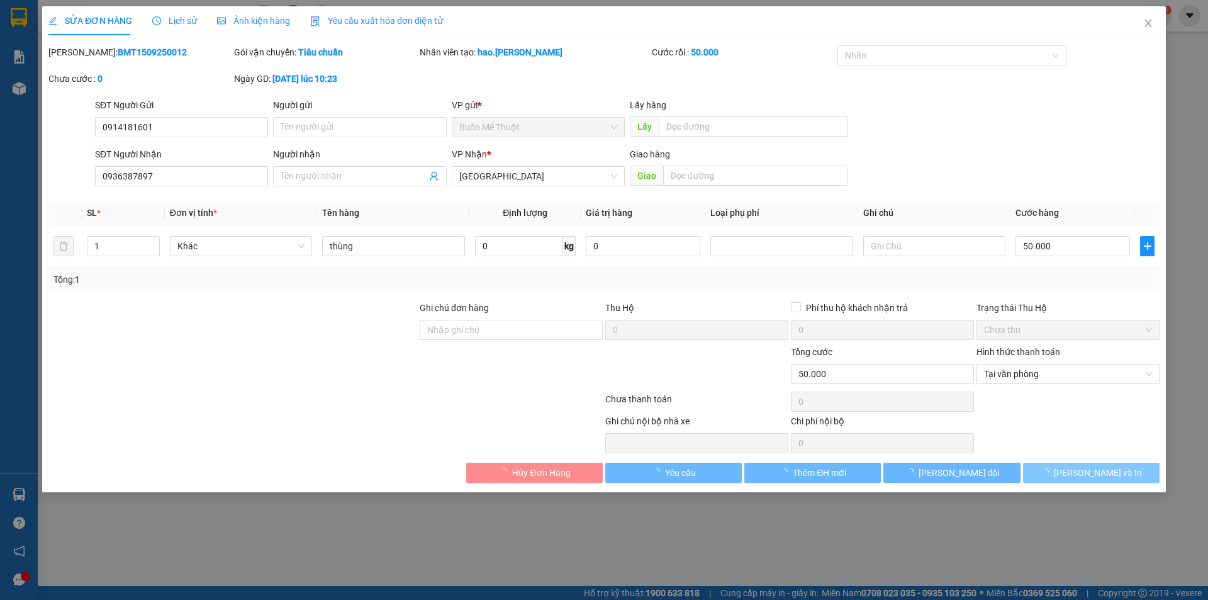  Describe the element at coordinates (680, 473) in the screenshot. I see `span: Yêu cầu` at that location.